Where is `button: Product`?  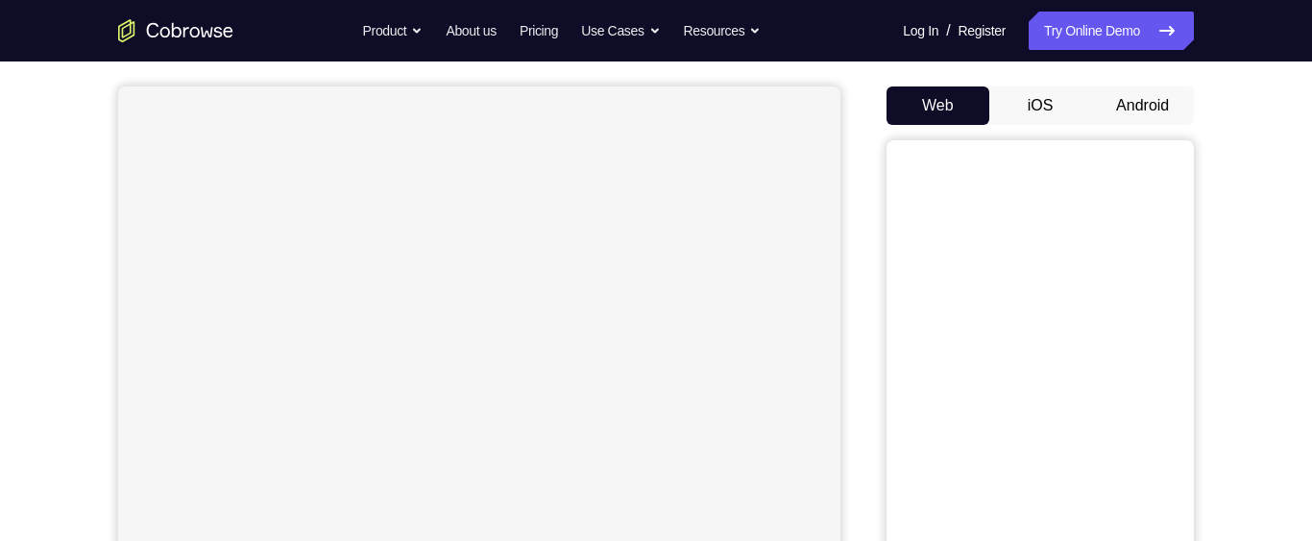 button: Product is located at coordinates (393, 31).